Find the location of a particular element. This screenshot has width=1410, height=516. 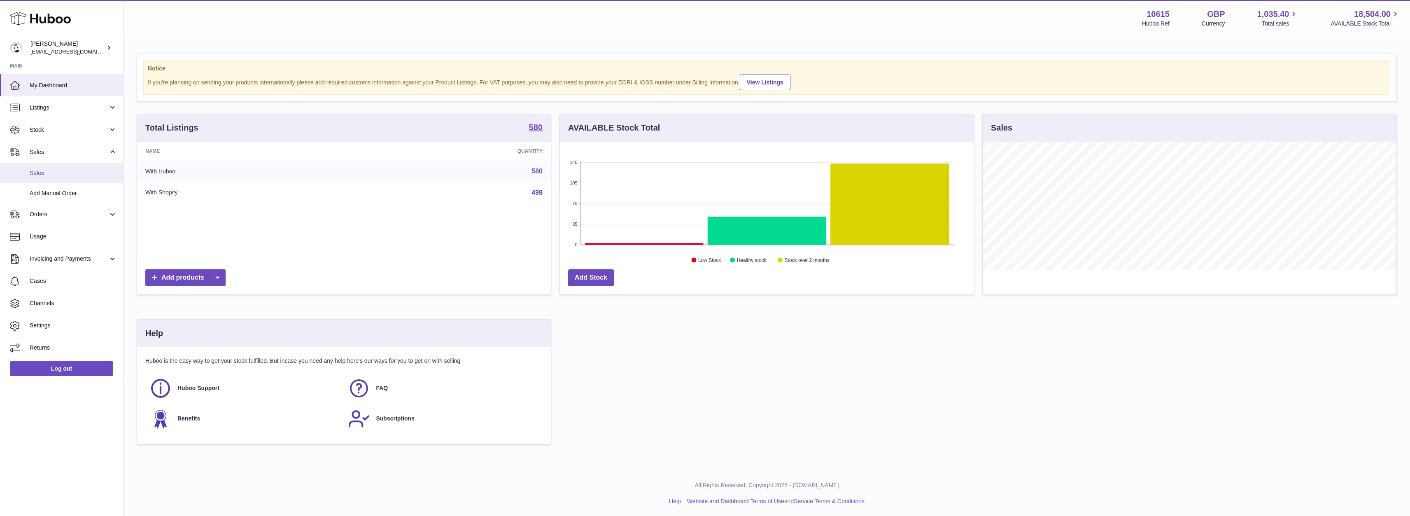

a: FAQ is located at coordinates (443, 388).